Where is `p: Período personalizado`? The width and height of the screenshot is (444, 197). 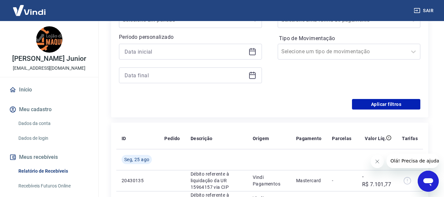 p: Período personalizado is located at coordinates (190, 37).